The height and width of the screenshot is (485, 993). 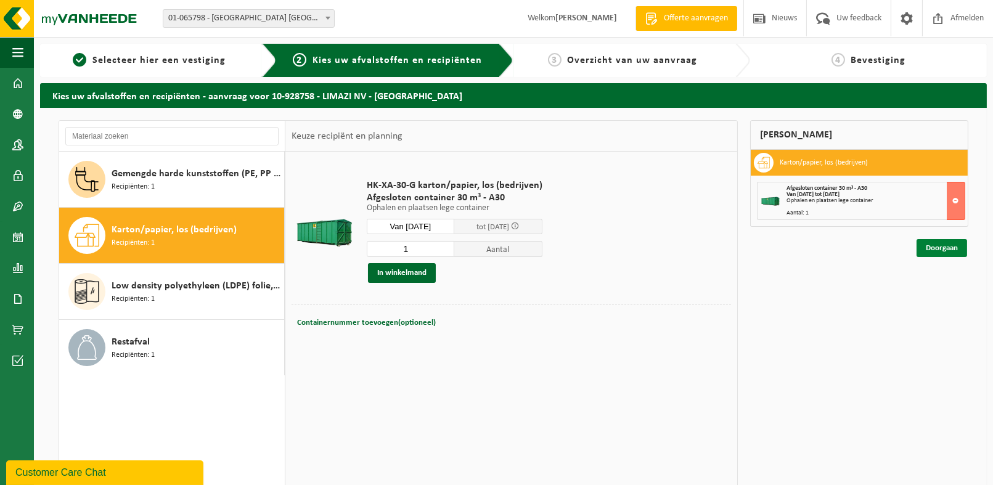 What do you see at coordinates (300, 60) in the screenshot?
I see `span: 2` at bounding box center [300, 60].